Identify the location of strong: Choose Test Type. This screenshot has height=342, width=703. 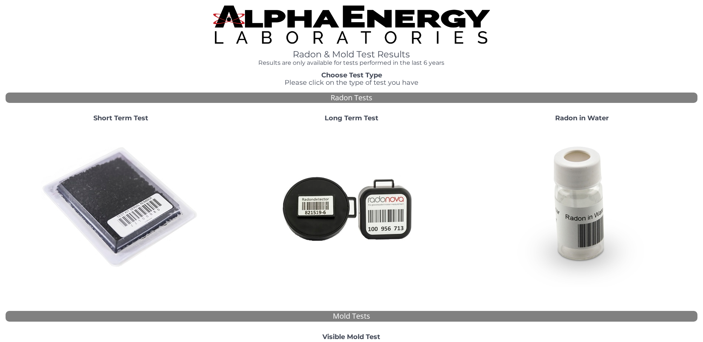
(352, 75).